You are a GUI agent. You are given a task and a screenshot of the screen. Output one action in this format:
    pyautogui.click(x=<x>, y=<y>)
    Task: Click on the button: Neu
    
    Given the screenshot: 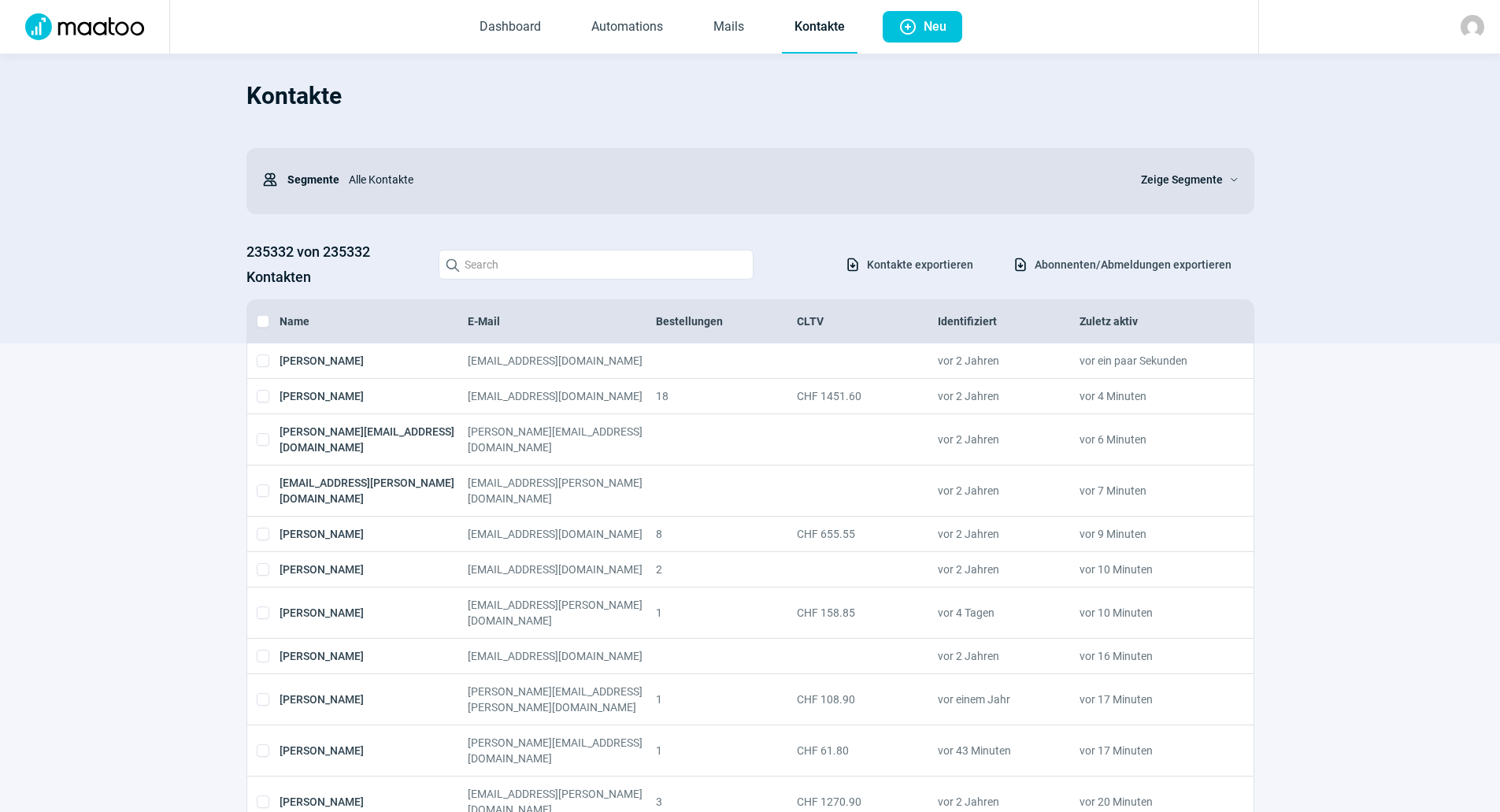 What is the action you would take?
    pyautogui.click(x=922, y=27)
    